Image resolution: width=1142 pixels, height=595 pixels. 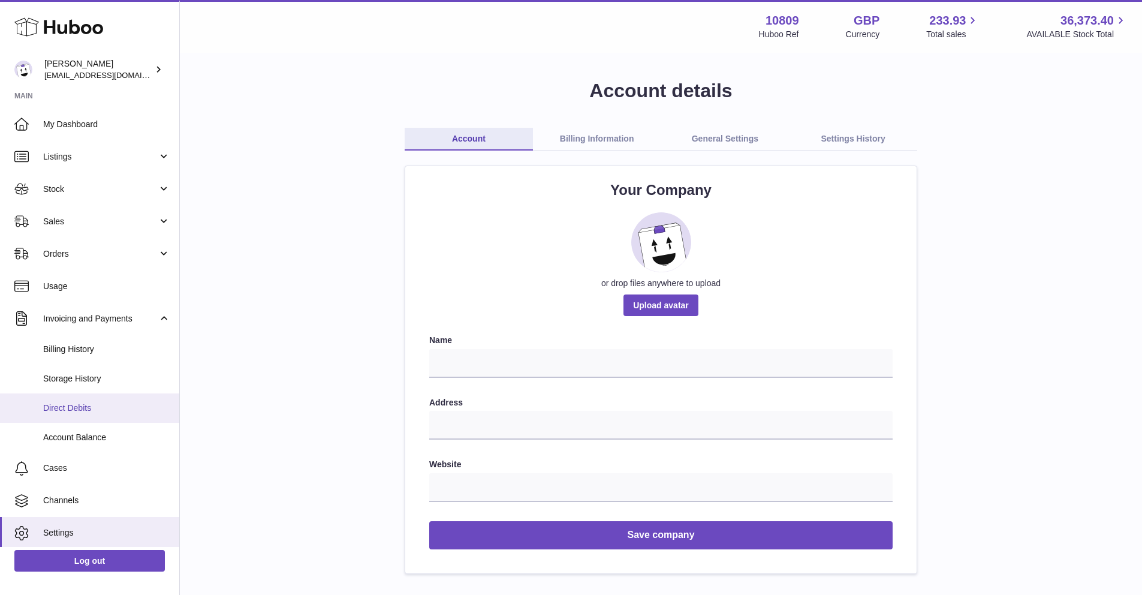 What do you see at coordinates (866, 20) in the screenshot?
I see `strong: GBP` at bounding box center [866, 20].